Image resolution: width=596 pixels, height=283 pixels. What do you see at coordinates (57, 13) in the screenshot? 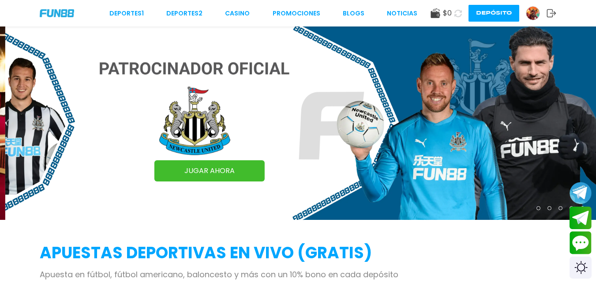
I see `img: Company Logo` at bounding box center [57, 13].